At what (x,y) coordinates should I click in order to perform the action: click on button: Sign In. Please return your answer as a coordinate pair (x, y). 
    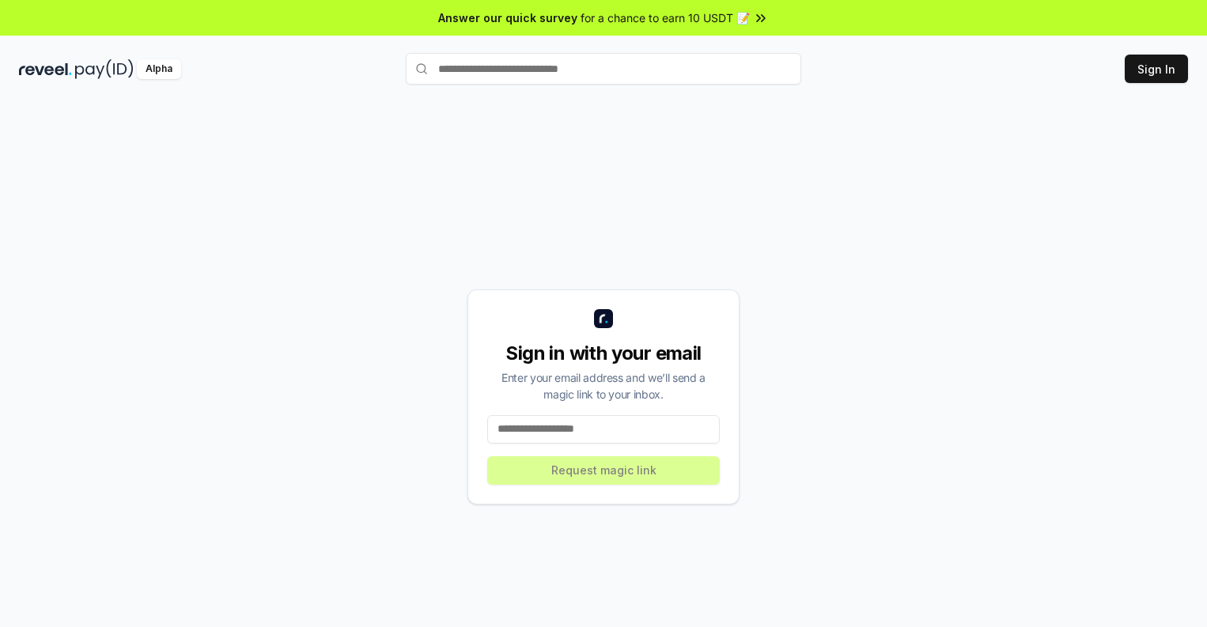
    Looking at the image, I should click on (1157, 69).